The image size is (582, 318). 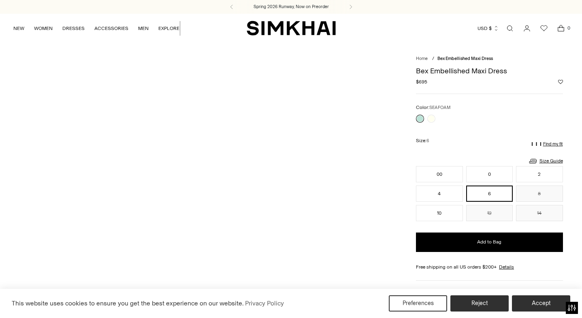 What do you see at coordinates (490, 174) in the screenshot?
I see `button: 0` at bounding box center [490, 174].